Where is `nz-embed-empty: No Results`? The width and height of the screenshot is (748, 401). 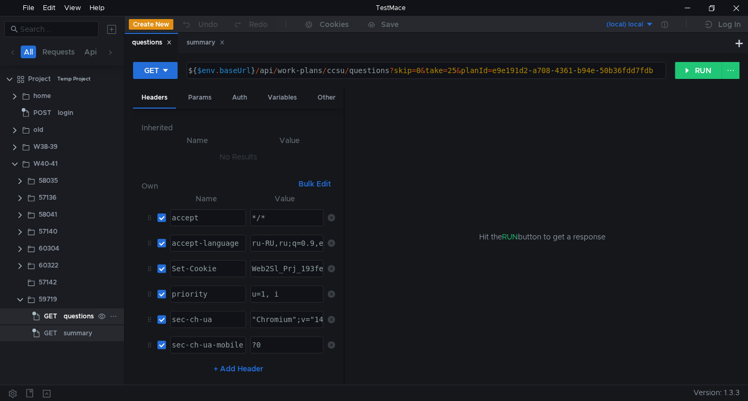 nz-embed-empty: No Results is located at coordinates (238, 157).